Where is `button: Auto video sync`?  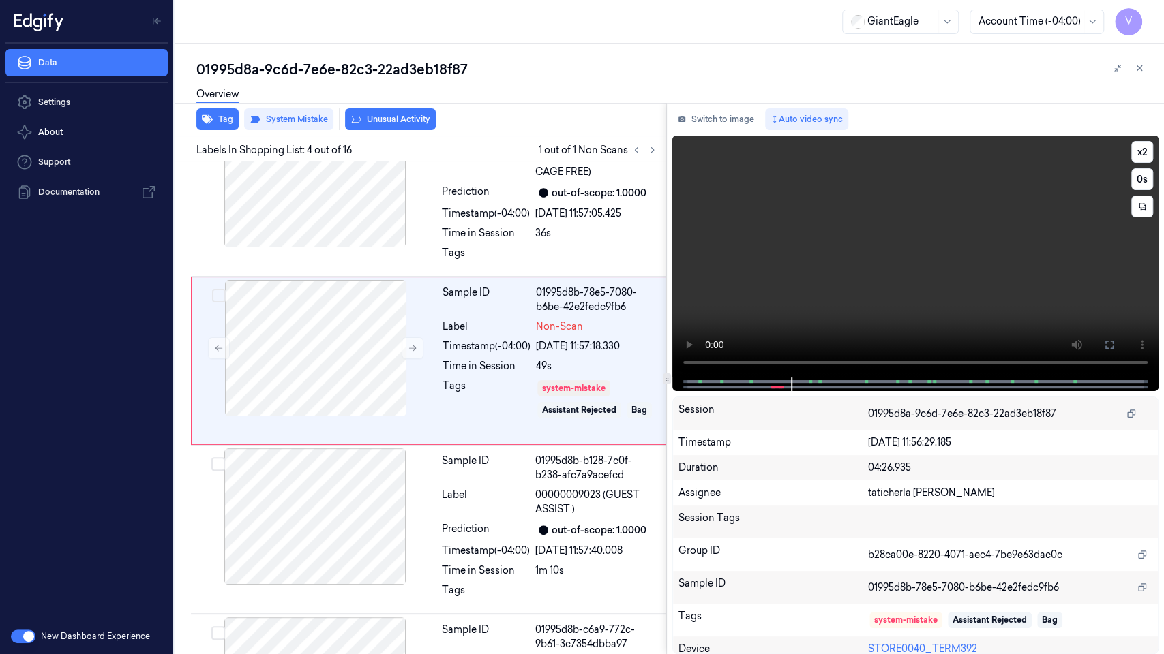 button: Auto video sync is located at coordinates (806, 119).